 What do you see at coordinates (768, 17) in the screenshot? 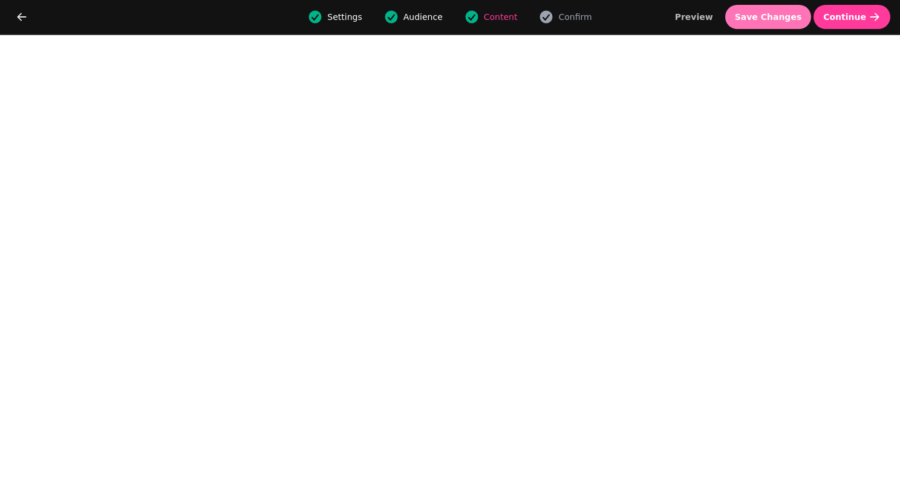
I see `button: Save Changes` at bounding box center [768, 17].